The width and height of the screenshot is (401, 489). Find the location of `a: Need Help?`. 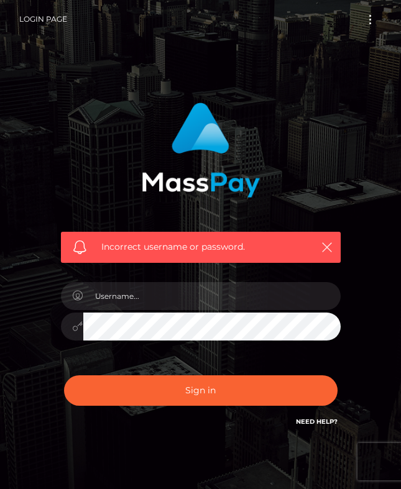

a: Need Help? is located at coordinates (316, 421).